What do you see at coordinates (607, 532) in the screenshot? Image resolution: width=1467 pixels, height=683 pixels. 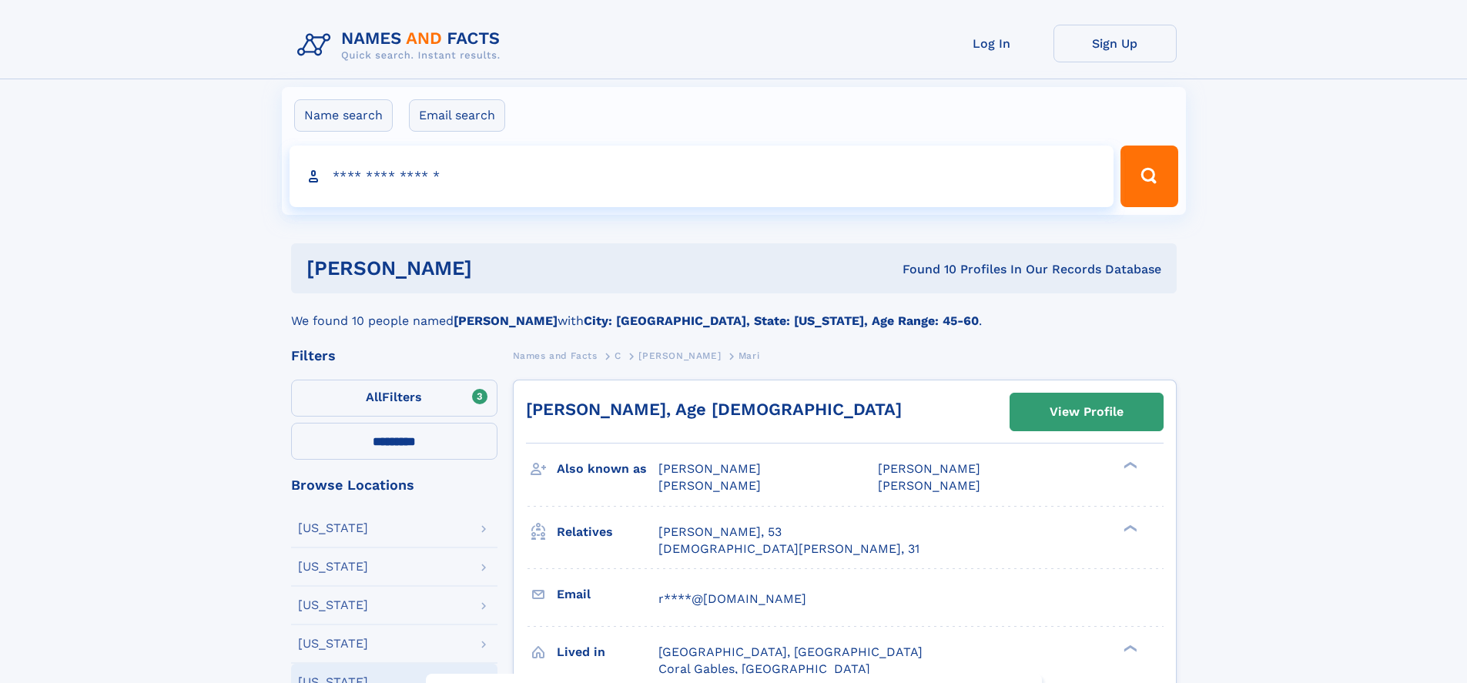 I see `h3: Relatives` at bounding box center [607, 532].